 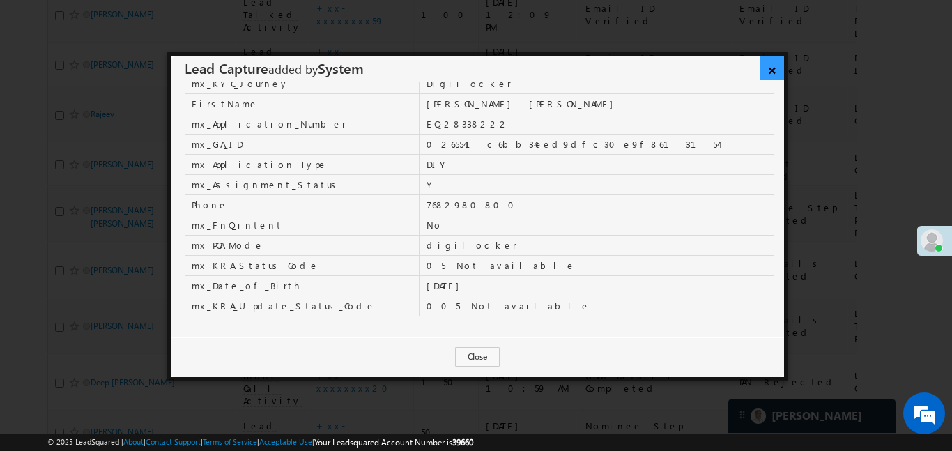 What do you see at coordinates (597, 123) in the screenshot?
I see `td: EQ28338222` at bounding box center [597, 123].